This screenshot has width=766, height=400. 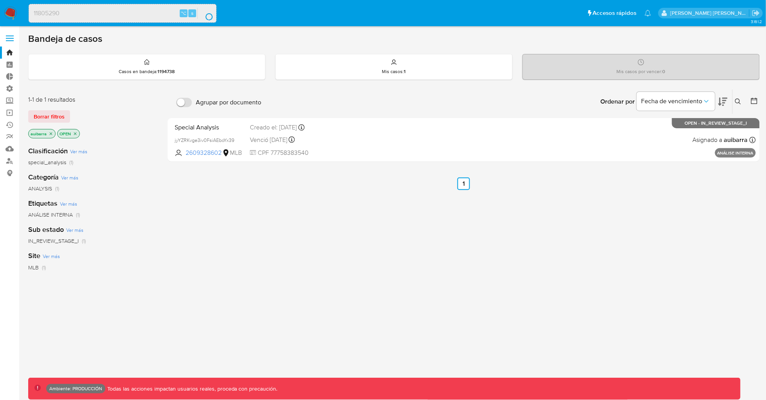 What do you see at coordinates (648, 13) in the screenshot?
I see `a: Notificaciones` at bounding box center [648, 13].